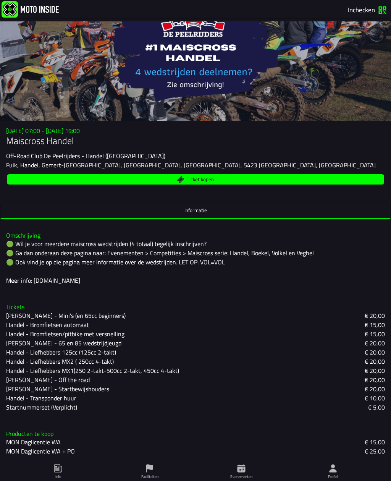 This screenshot has width=391, height=481. What do you see at coordinates (195, 307) in the screenshot?
I see `h3: Tickets` at bounding box center [195, 307].